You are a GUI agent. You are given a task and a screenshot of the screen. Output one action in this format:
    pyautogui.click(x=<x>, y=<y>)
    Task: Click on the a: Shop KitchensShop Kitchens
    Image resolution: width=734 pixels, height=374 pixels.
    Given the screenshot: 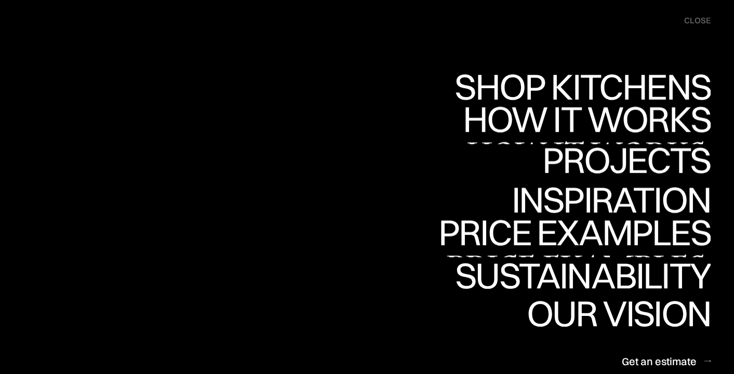 What is the action you would take?
    pyautogui.click(x=580, y=87)
    